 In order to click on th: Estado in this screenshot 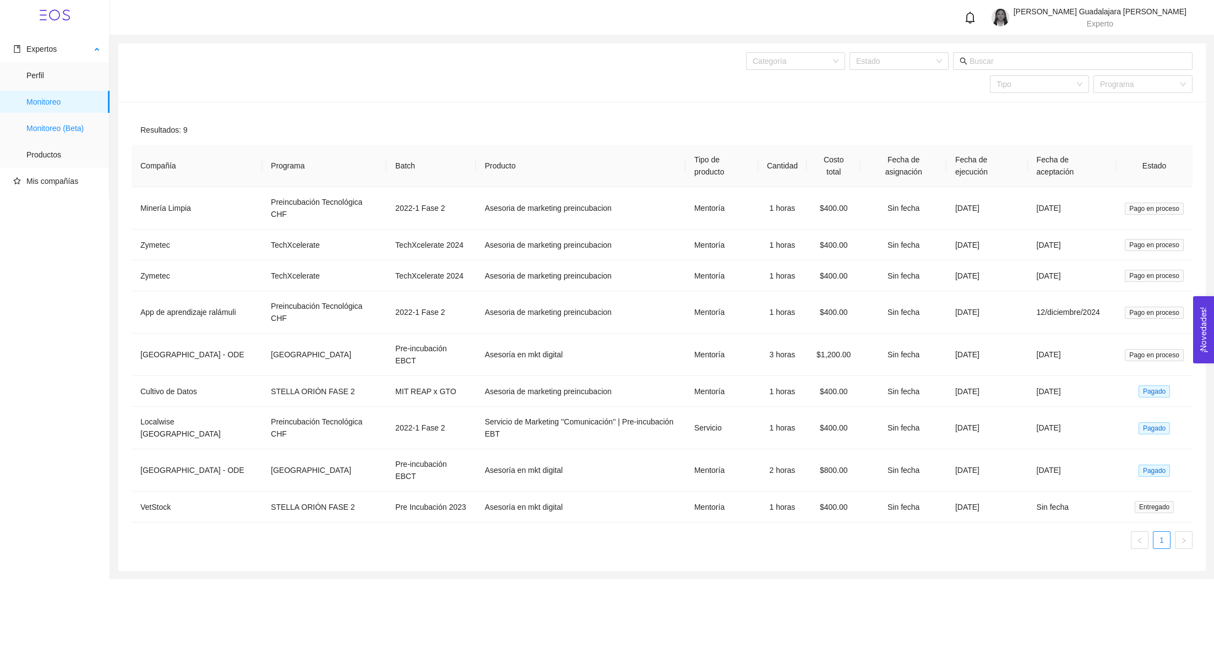, I will do `click(1154, 166)`.